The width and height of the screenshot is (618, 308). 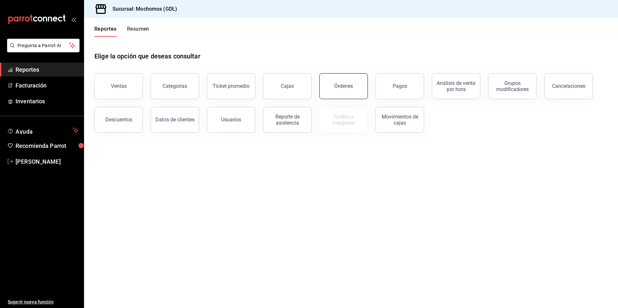 I want to click on div: Pagos, so click(x=400, y=86).